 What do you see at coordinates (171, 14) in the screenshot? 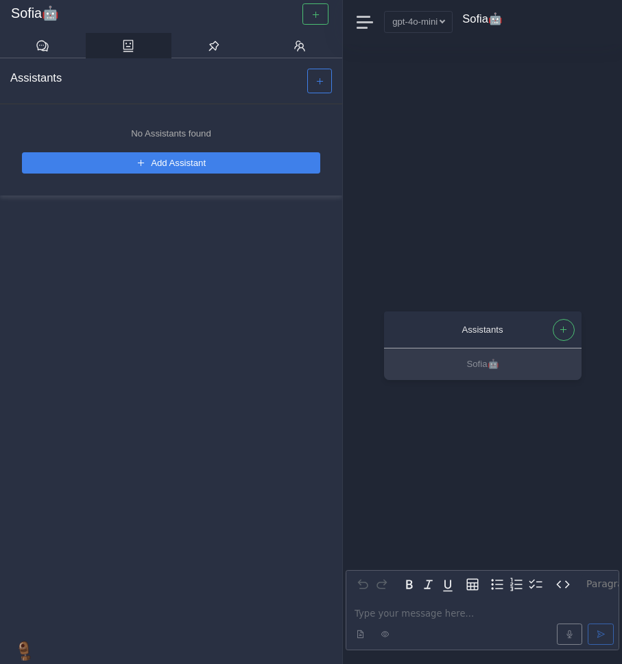
I see `a: Sofia🤖` at bounding box center [171, 14].